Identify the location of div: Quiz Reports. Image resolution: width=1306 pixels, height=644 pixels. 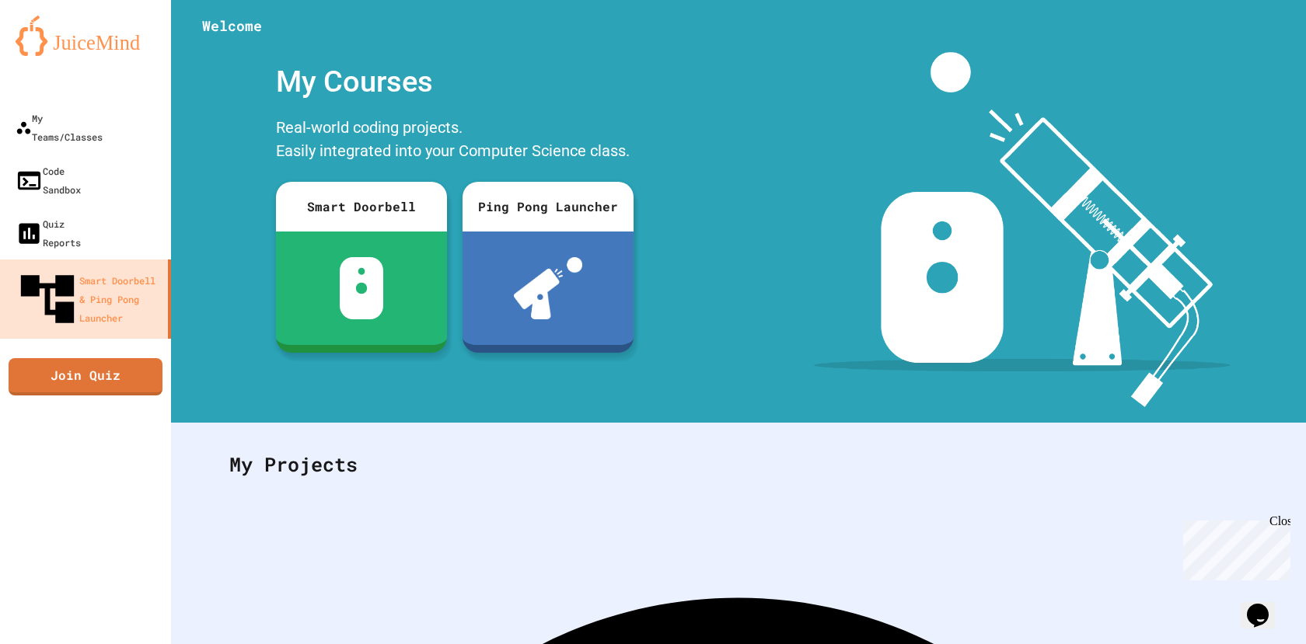
(48, 233).